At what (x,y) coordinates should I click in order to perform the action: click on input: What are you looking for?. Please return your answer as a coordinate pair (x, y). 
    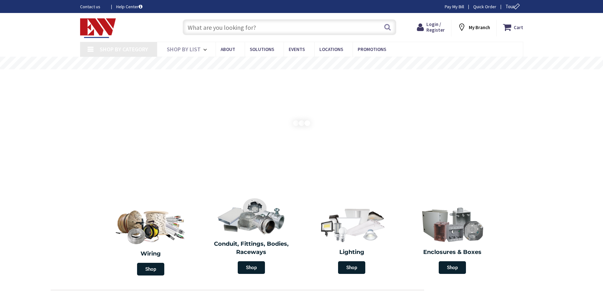
    Looking at the image, I should click on (289, 27).